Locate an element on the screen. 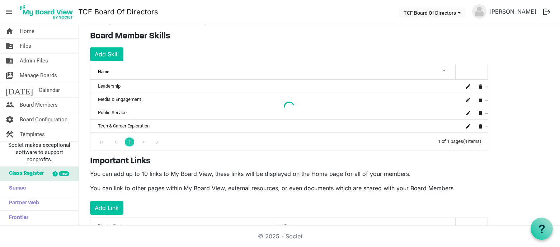  span: Partner Web is located at coordinates (22, 203).